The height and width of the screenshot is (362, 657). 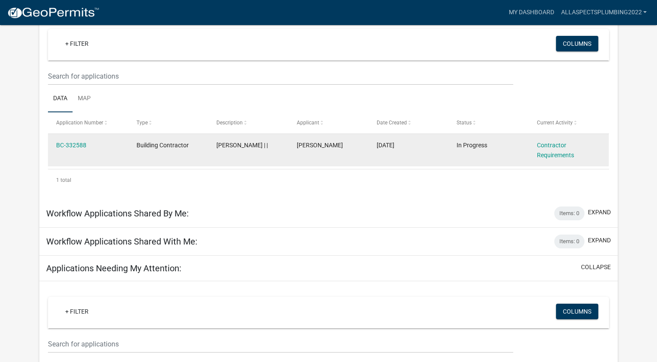 I want to click on datatable-header-cell: Application Number, so click(x=88, y=123).